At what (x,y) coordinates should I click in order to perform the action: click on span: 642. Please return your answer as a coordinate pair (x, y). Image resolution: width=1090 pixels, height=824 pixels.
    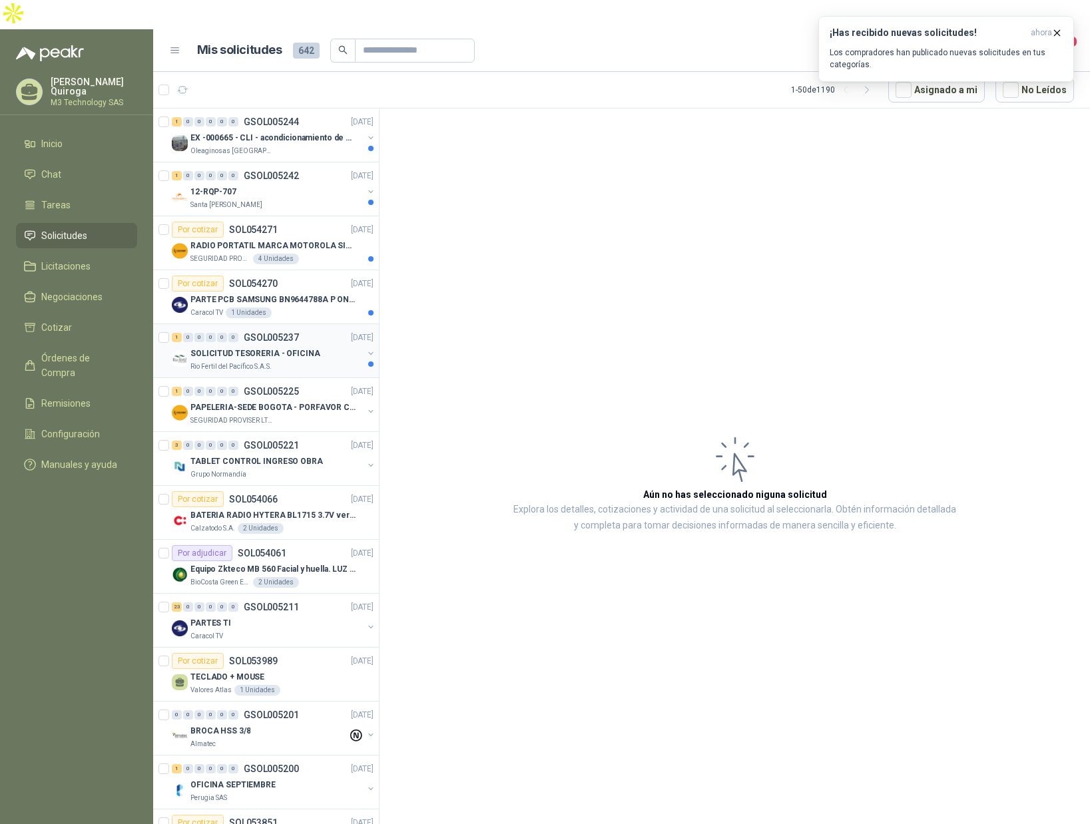
    Looking at the image, I should click on (306, 51).